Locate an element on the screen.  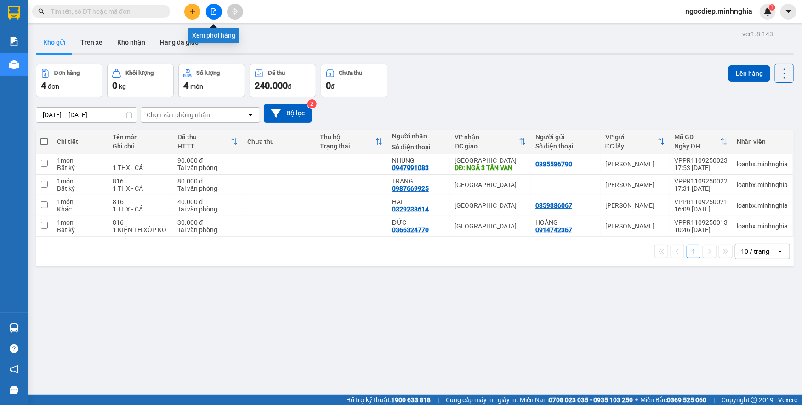
div: ĐỨC is located at coordinates (419, 223).